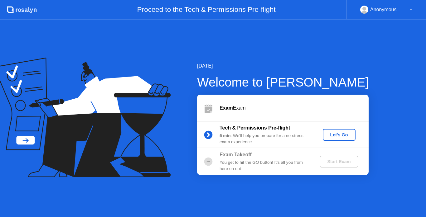  Describe the element at coordinates (383, 10) in the screenshot. I see `div: Anonymous` at that location.